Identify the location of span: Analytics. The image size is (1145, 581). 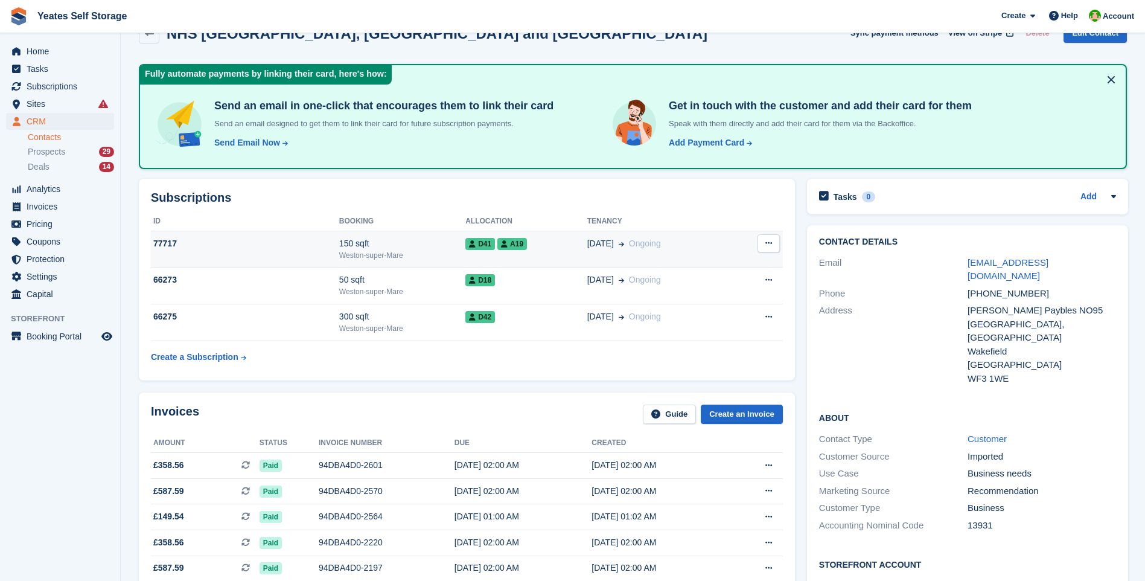
(63, 189).